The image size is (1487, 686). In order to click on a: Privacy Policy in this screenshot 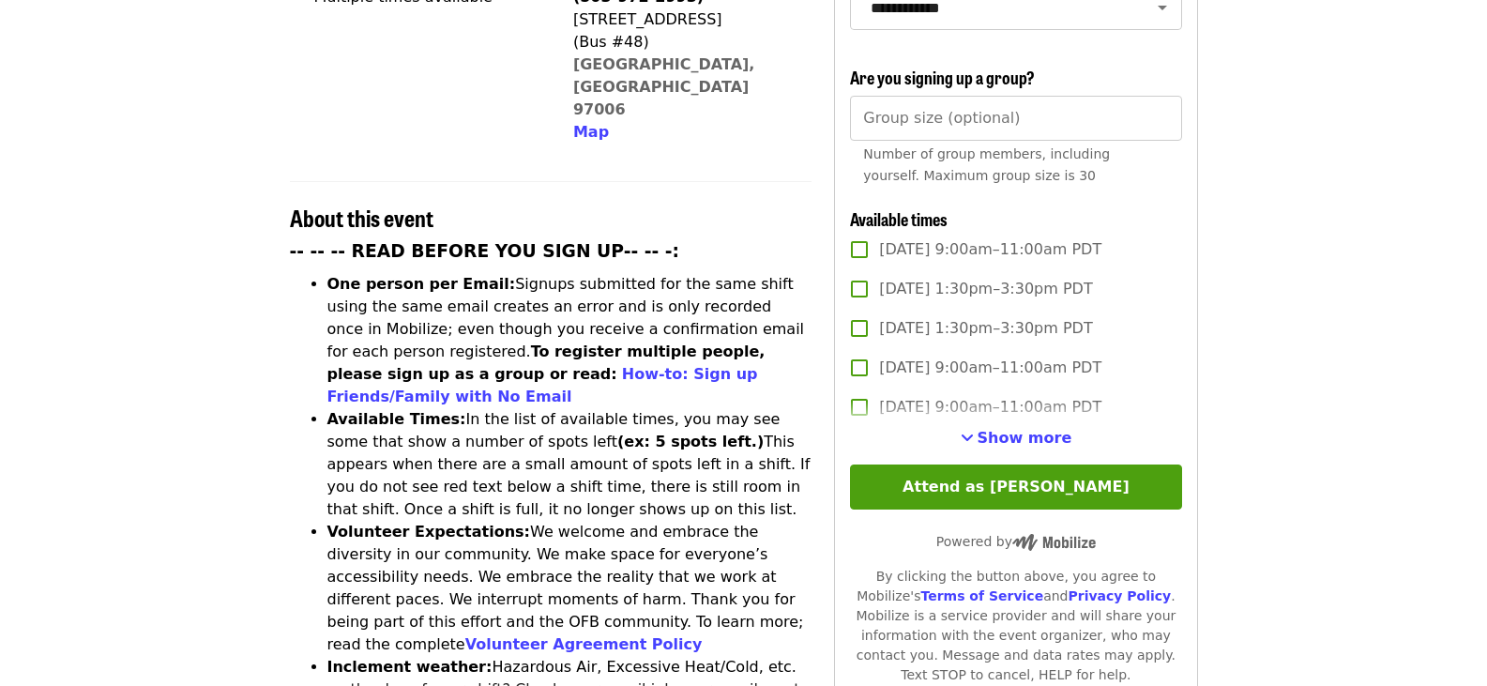, I will do `click(1119, 596)`.